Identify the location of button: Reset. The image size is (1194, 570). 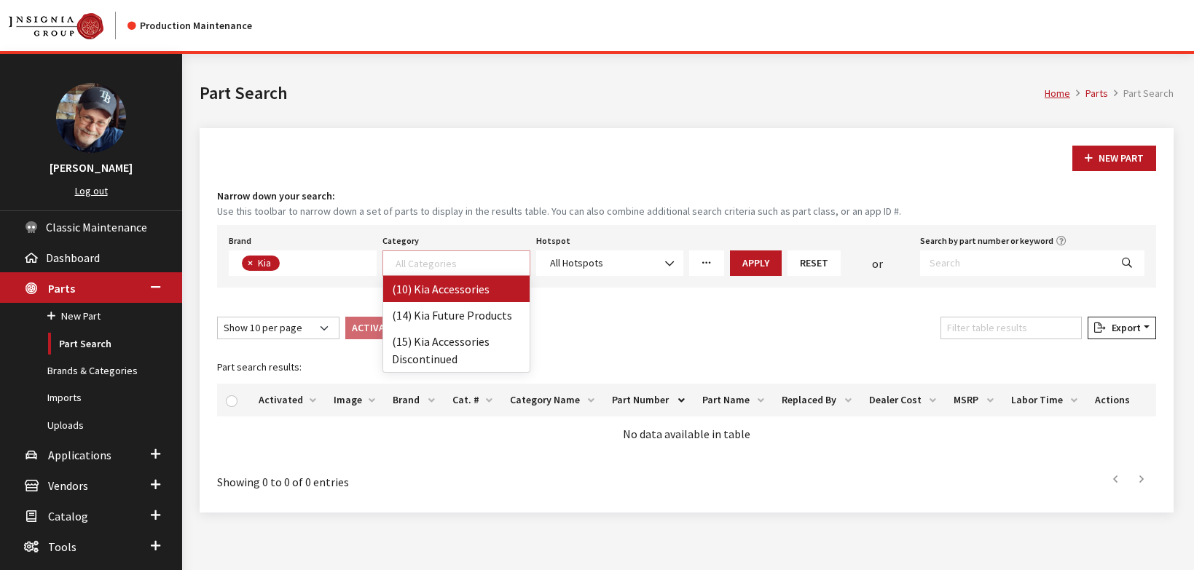
(814, 263).